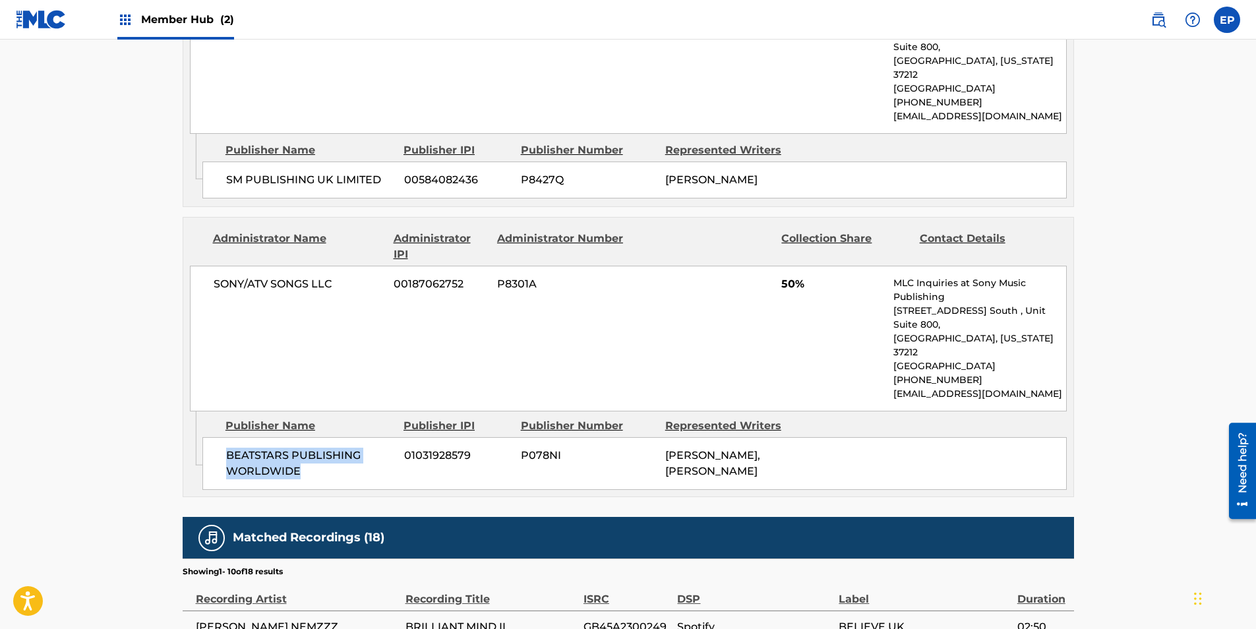  I want to click on a: Public Search, so click(1158, 20).